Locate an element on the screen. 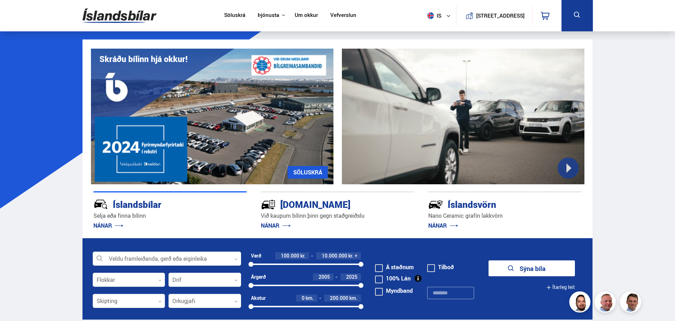  img: G0Ugv5HjCgRt.svg is located at coordinates (120, 16).